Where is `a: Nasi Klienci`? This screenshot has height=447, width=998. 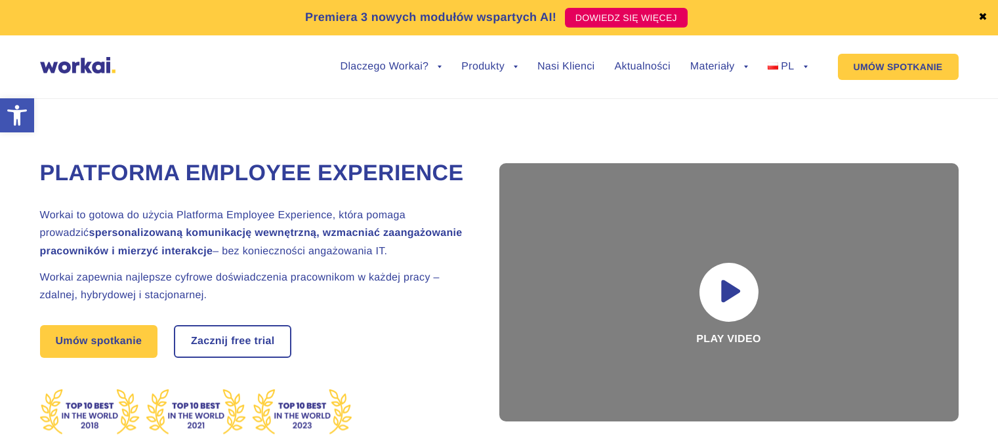 a: Nasi Klienci is located at coordinates (565, 67).